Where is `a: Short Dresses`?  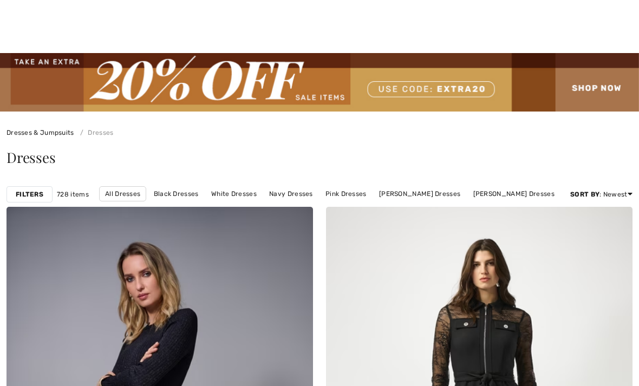 a: Short Dresses is located at coordinates (357, 208).